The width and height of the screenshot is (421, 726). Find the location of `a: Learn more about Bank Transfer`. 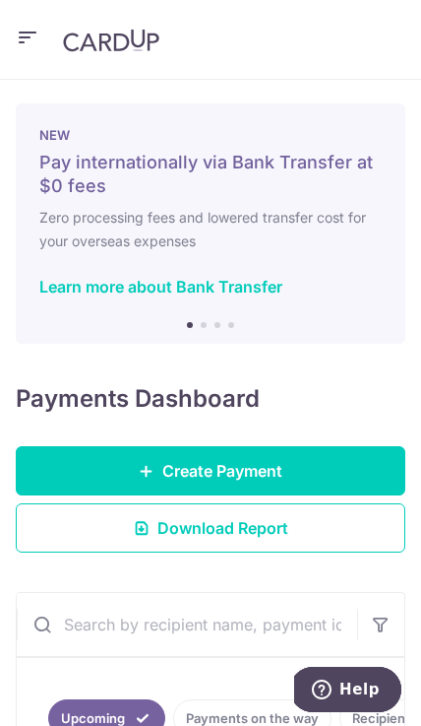

a: Learn more about Bank Transfer is located at coordinates (160, 286).